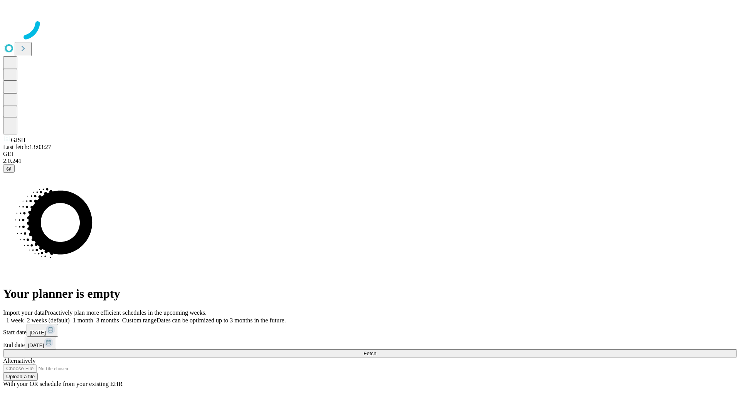 This screenshot has height=416, width=740. I want to click on span: 1 week, so click(15, 320).